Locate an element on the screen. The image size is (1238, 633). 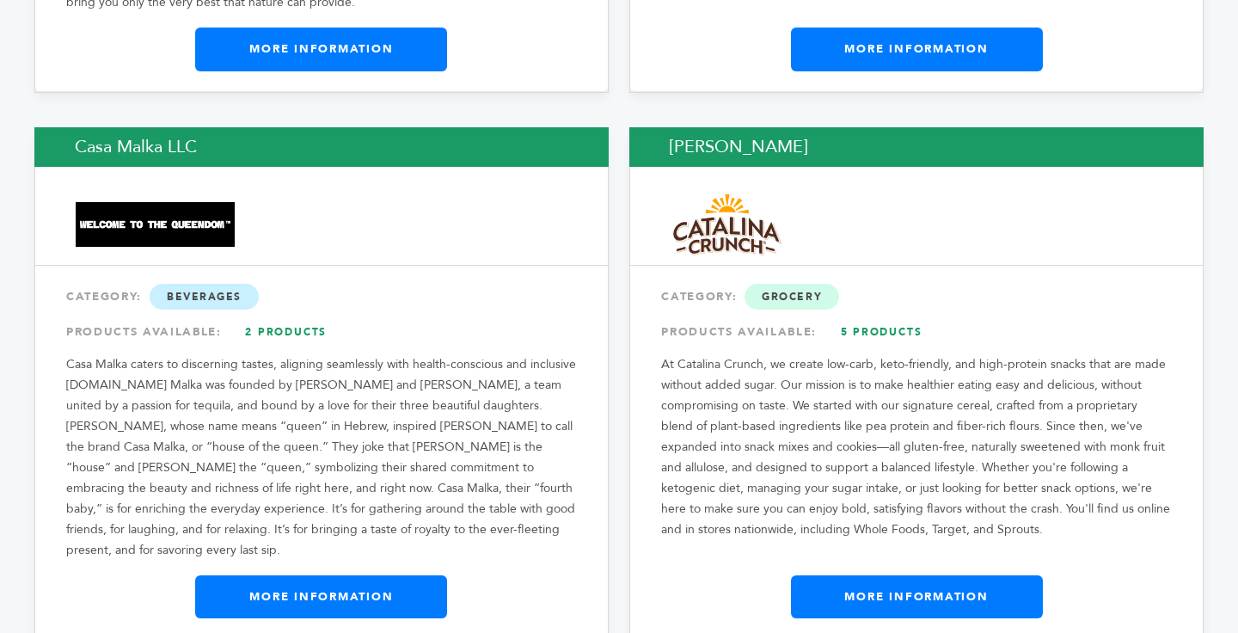
p: At Catalina Crunch, we create low-carb, keto-friendly, and high-protein snacks that are made with... is located at coordinates (917, 447).